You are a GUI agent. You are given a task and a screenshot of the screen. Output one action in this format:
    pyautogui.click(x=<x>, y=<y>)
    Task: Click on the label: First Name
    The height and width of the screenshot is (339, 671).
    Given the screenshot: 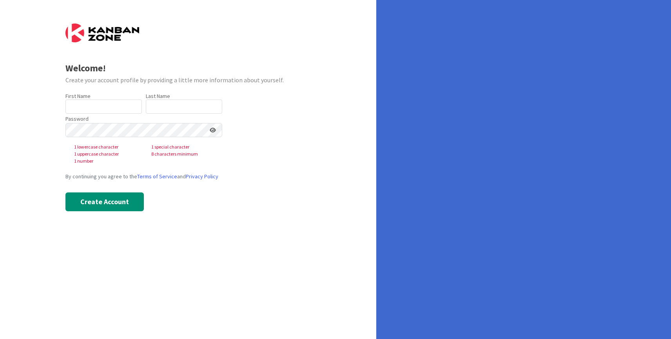 What is the action you would take?
    pyautogui.click(x=78, y=96)
    